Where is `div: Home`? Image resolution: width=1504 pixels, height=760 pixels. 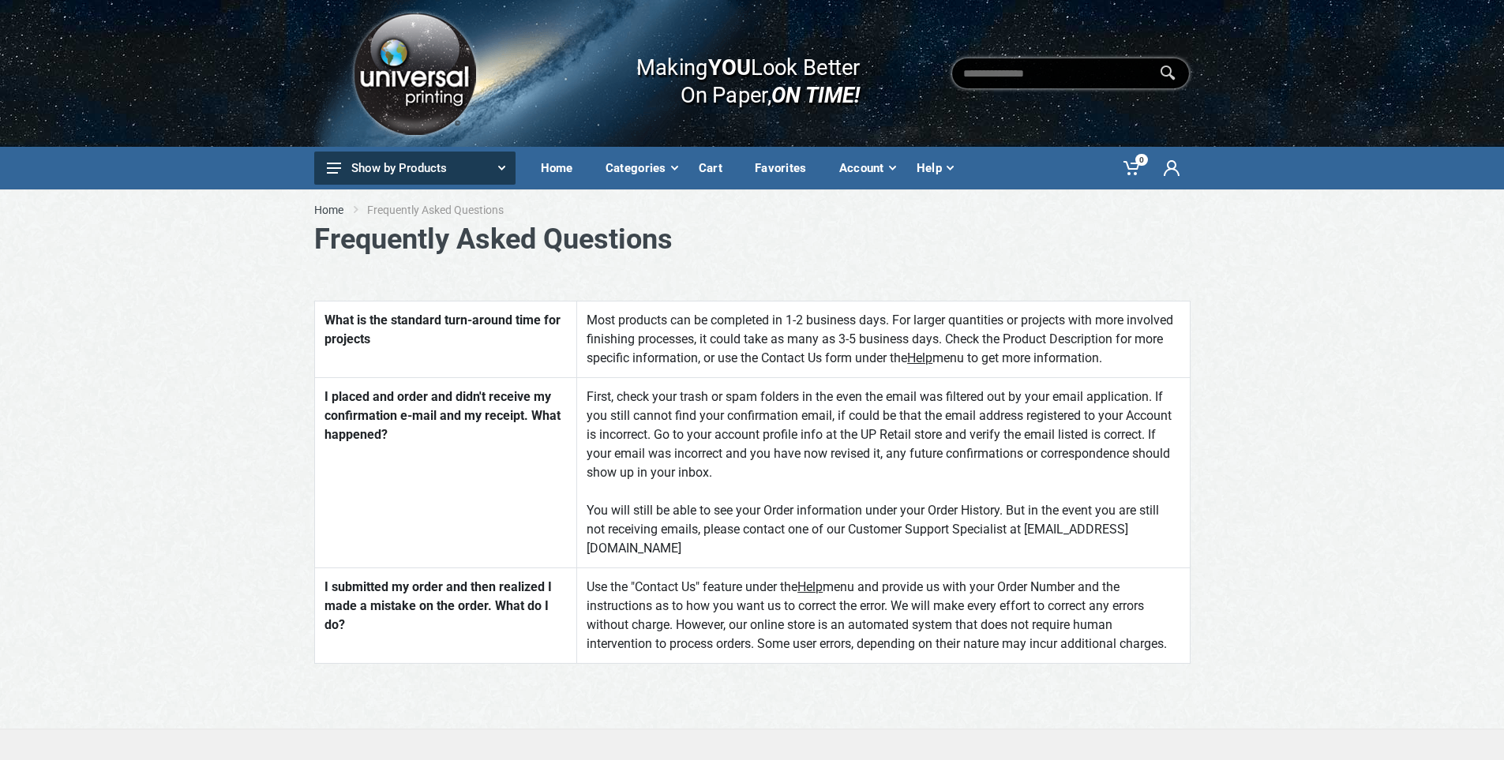 div: Home is located at coordinates (562, 168).